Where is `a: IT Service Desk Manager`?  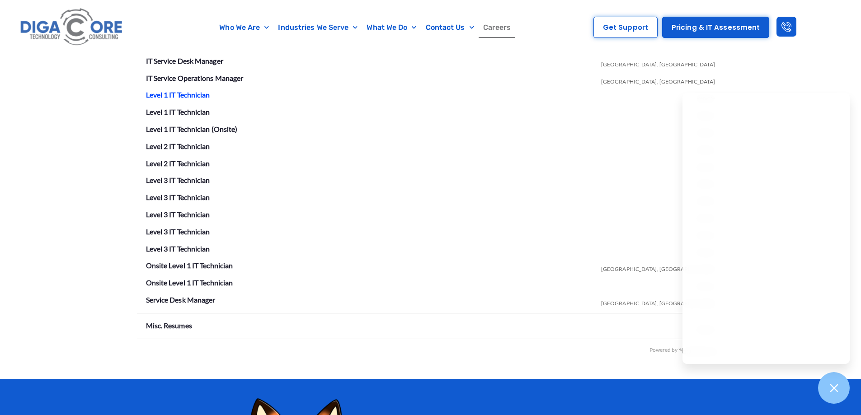 a: IT Service Desk Manager is located at coordinates (184, 61).